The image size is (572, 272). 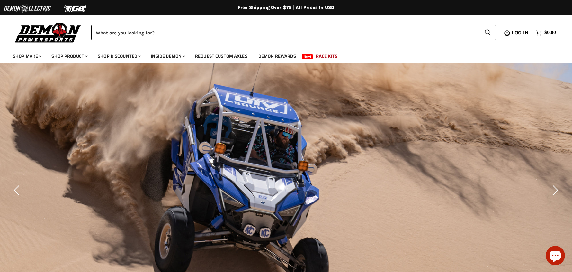 I want to click on button: Next, so click(x=554, y=190).